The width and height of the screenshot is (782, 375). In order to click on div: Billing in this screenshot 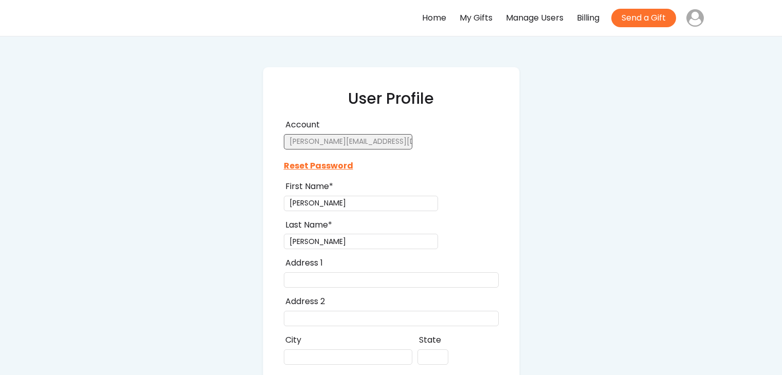, I will do `click(588, 18)`.